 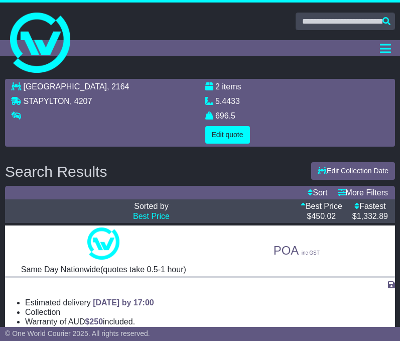 What do you see at coordinates (231, 86) in the screenshot?
I see `span: items` at bounding box center [231, 86].